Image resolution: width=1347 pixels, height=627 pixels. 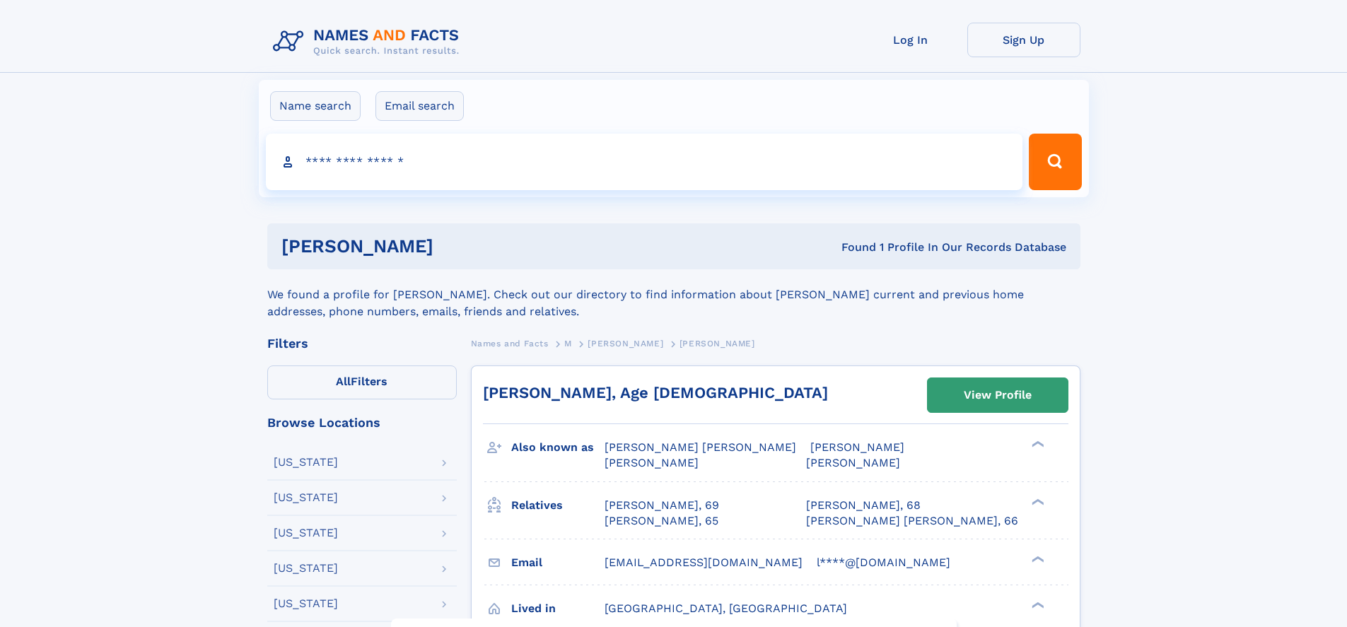 I want to click on span: M, so click(x=568, y=344).